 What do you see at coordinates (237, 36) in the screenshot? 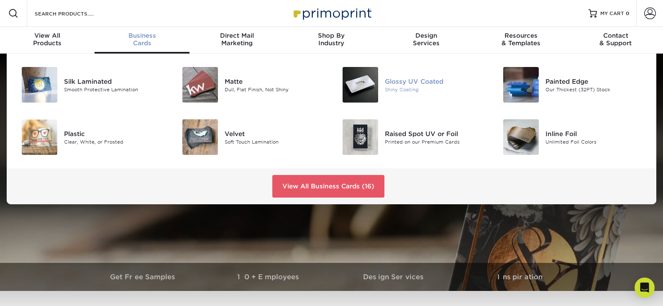
I see `span: Direct Mail` at bounding box center [237, 36].